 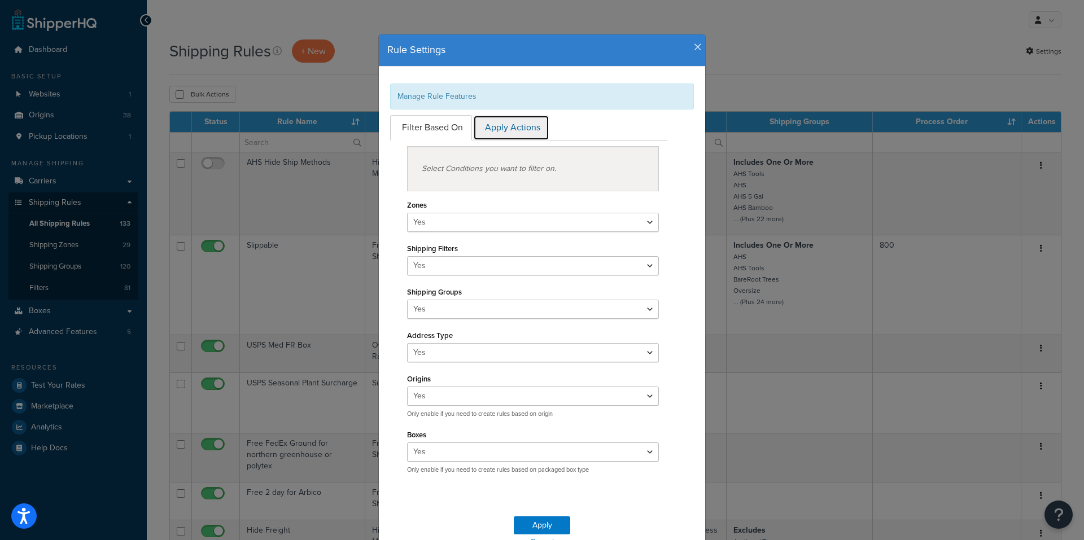 I want to click on h4: Rule Settings, so click(x=542, y=50).